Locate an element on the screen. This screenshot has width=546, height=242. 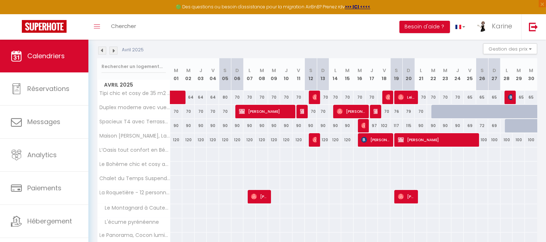
th: 29 is located at coordinates (519, 74).